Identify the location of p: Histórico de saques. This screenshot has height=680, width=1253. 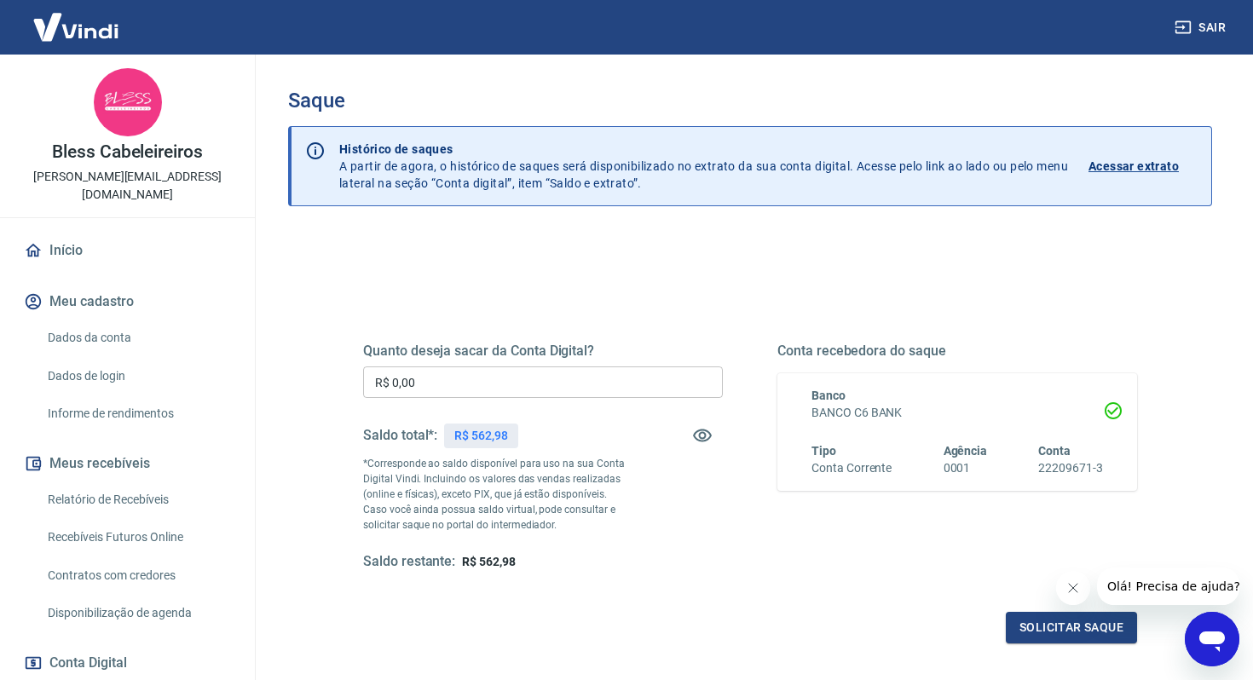
(703, 149).